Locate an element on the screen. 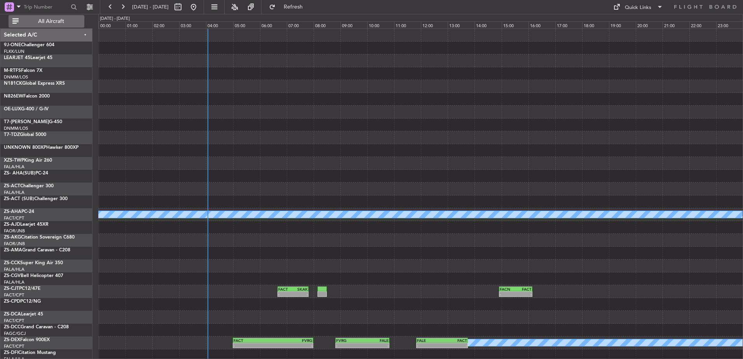 The width and height of the screenshot is (743, 359). div: 01:00 is located at coordinates (139, 25).